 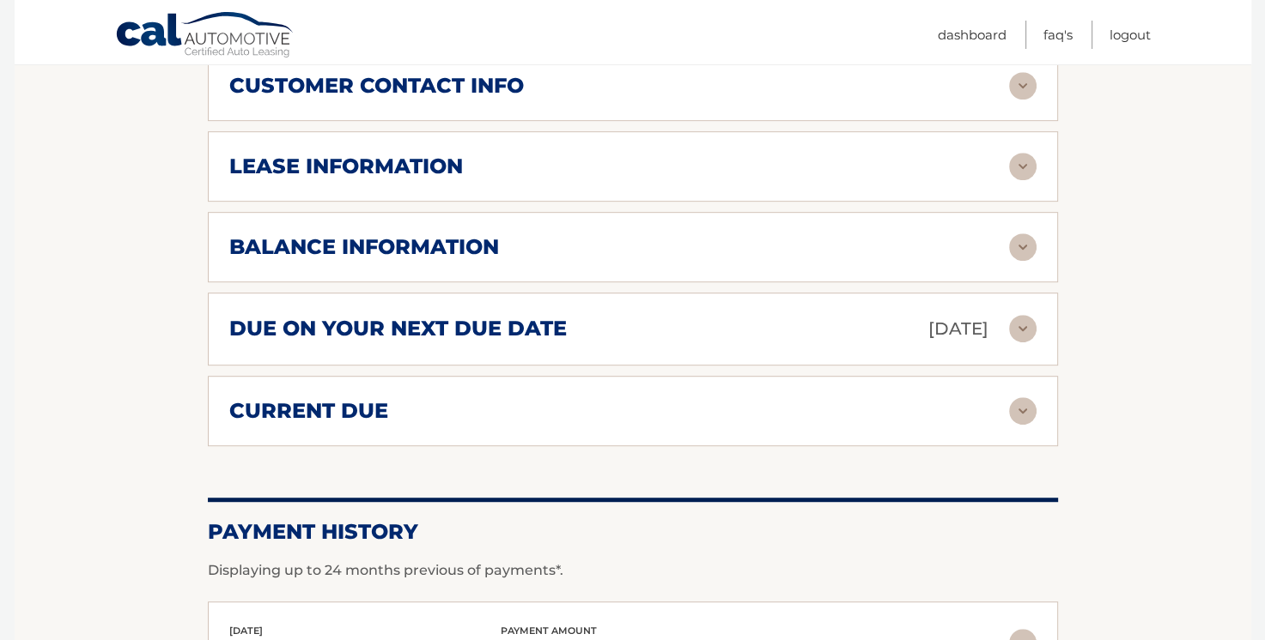 I want to click on a: Cal Automotive, so click(x=205, y=36).